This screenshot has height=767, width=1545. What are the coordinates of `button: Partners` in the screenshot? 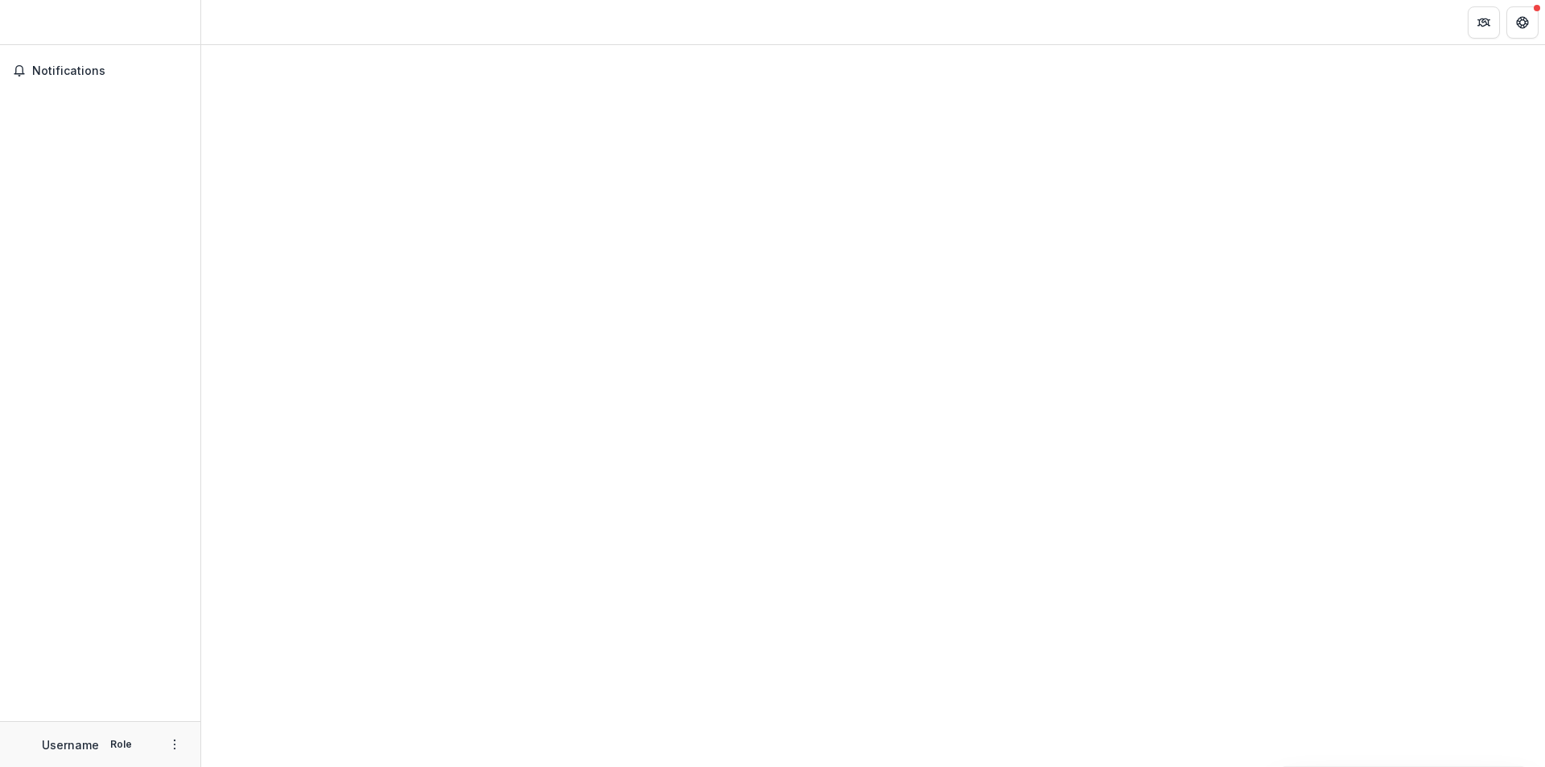 It's located at (1484, 23).